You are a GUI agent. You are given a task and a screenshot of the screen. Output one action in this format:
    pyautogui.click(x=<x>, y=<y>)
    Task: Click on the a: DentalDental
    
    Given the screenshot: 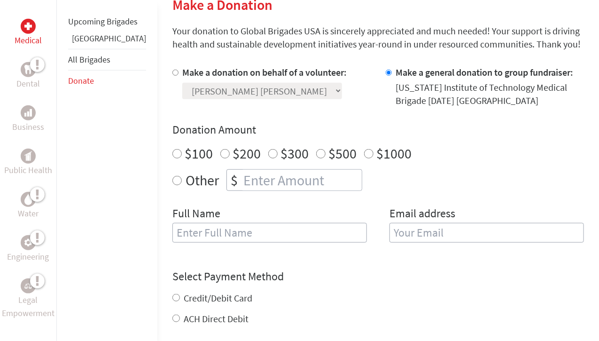 What is the action you would take?
    pyautogui.click(x=28, y=76)
    